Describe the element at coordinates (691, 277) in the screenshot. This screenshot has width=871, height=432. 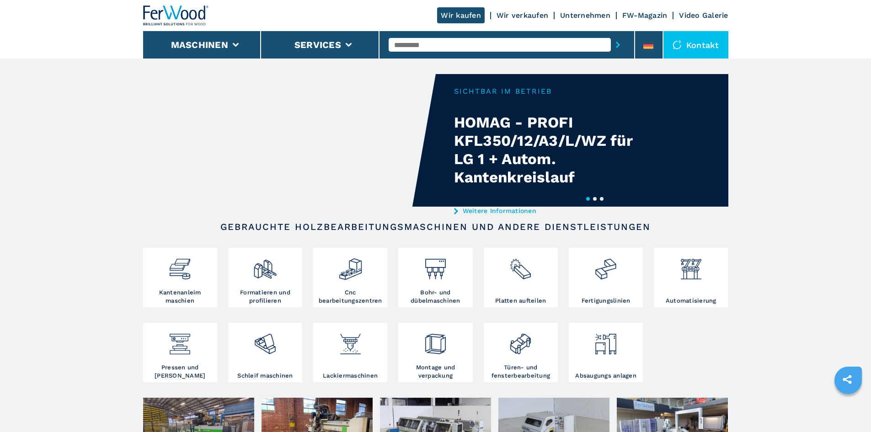
I see `a: Automatisierung` at that location.